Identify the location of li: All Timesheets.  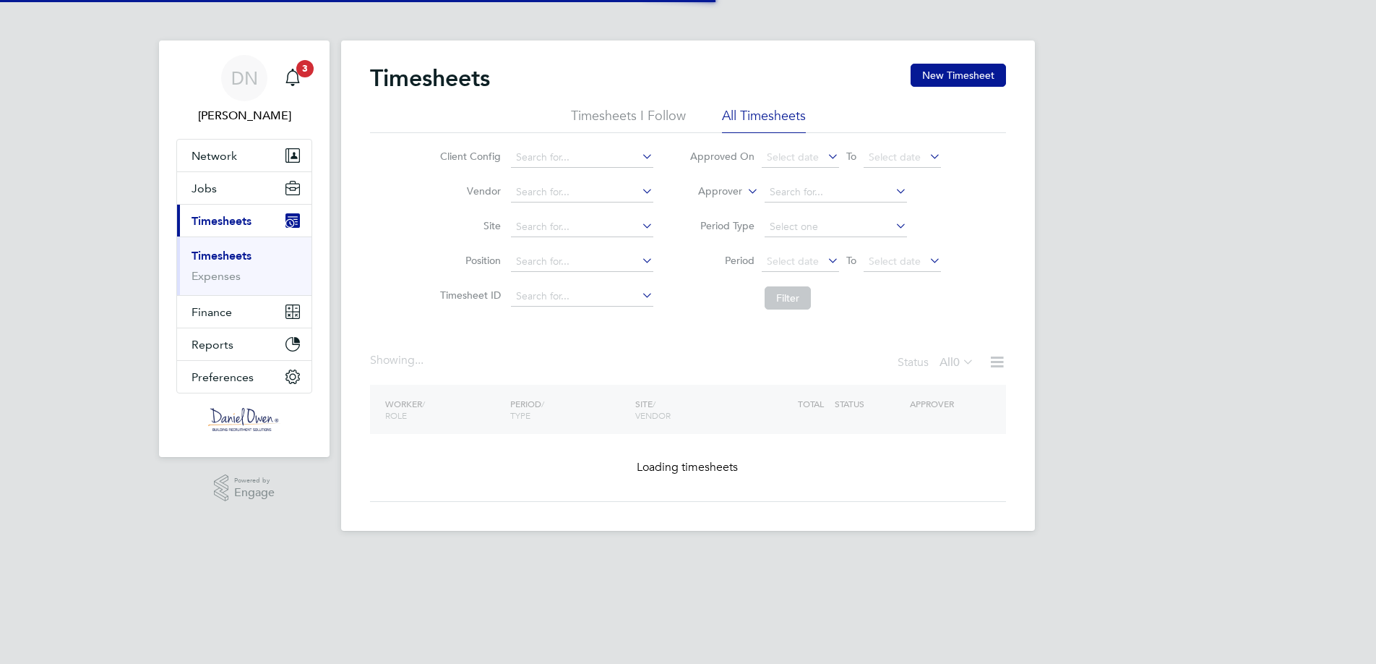
(764, 120).